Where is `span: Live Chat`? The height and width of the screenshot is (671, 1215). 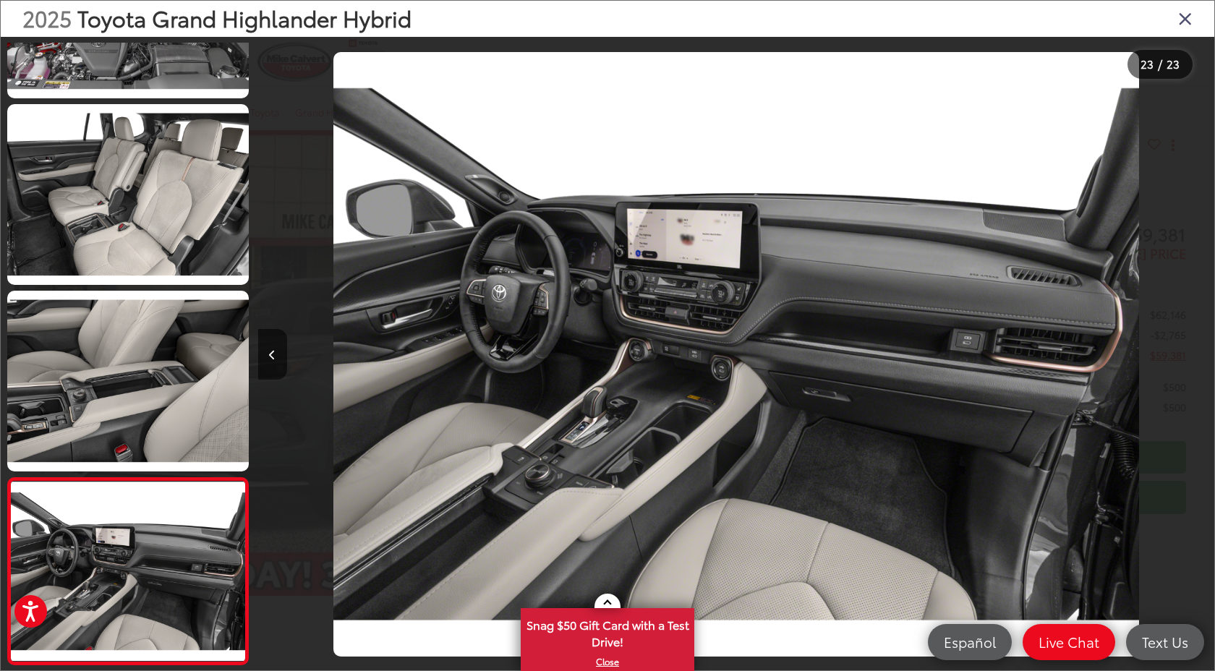
span: Live Chat is located at coordinates (1069, 641).